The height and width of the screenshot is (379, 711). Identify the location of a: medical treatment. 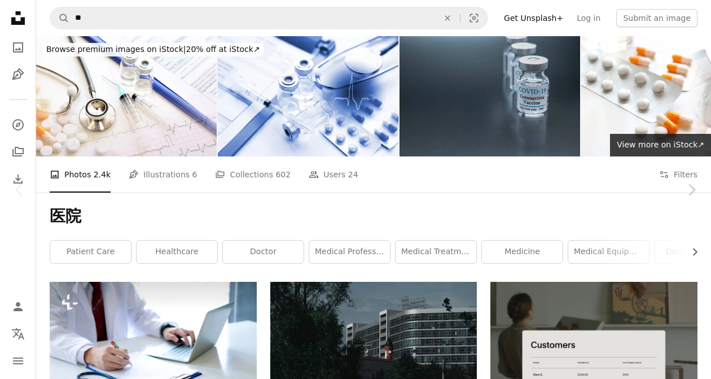
(436, 252).